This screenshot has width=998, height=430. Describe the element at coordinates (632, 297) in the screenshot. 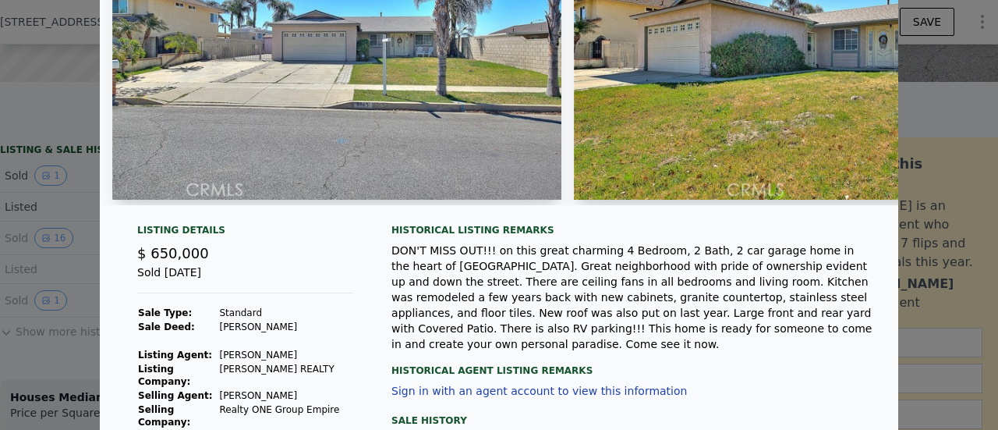

I see `div: DON'T MISS OUT!!! on this great charming 4 Bedroom, 2 Bath, 2 car garage home in the heart of [GE...` at that location.